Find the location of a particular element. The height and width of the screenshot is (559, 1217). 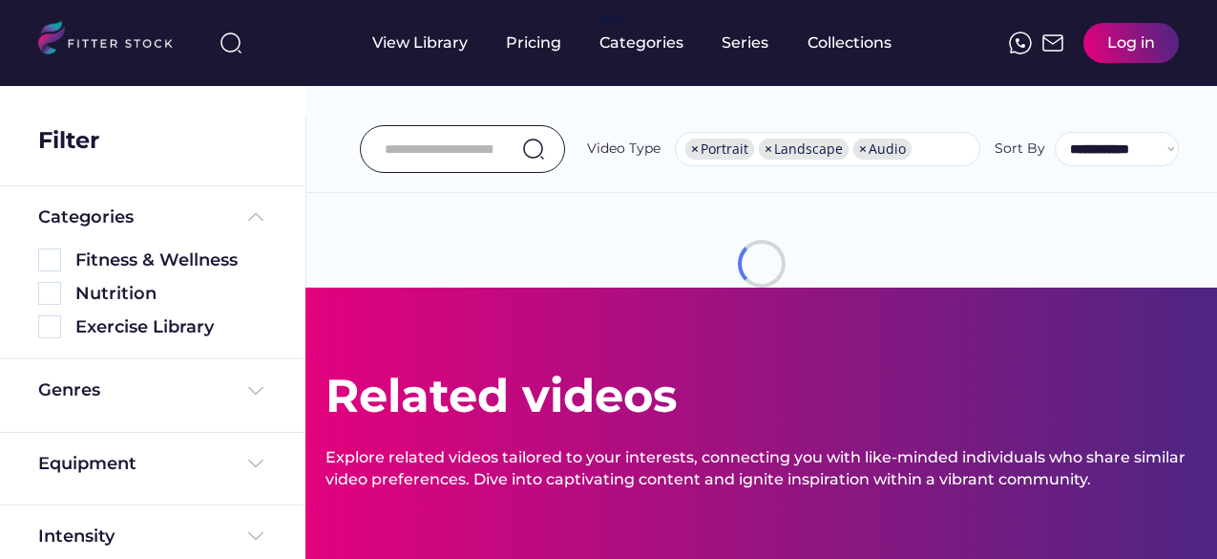

img: meteor-icons_whatsapp%20%281%29.svg is located at coordinates (1021, 43).